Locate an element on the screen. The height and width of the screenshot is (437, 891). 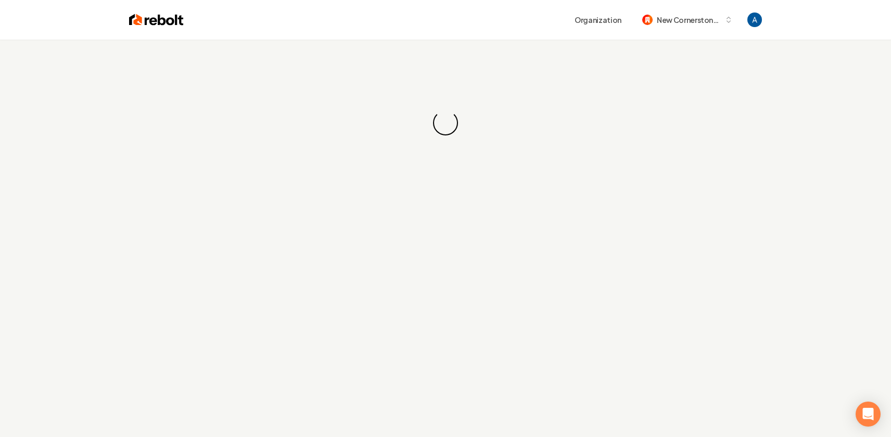
button: Open user button is located at coordinates (755, 20).